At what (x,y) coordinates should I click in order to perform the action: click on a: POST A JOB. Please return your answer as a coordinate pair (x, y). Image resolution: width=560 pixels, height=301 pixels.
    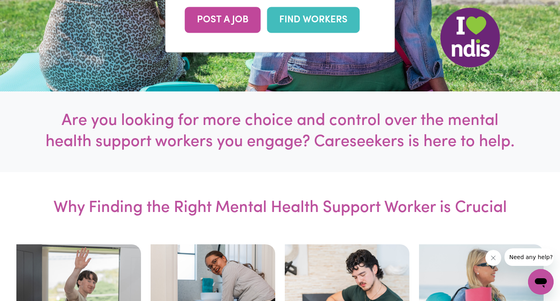
    Looking at the image, I should click on (223, 20).